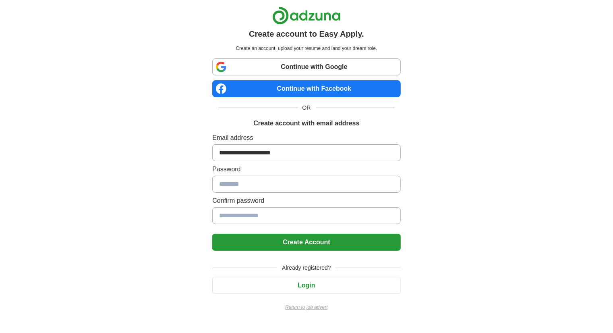 The width and height of the screenshot is (613, 333). What do you see at coordinates (306, 285) in the screenshot?
I see `a: Login` at bounding box center [306, 285].